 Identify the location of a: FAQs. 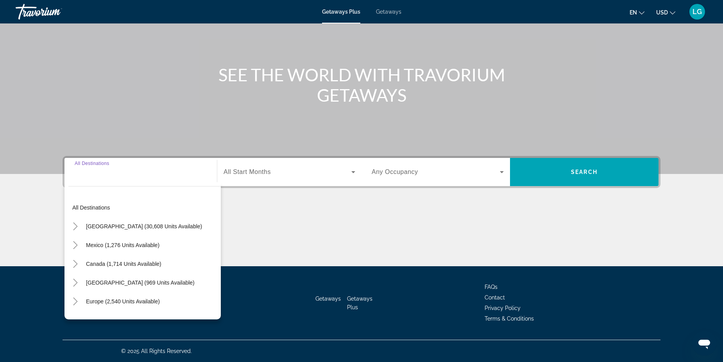
(491, 287).